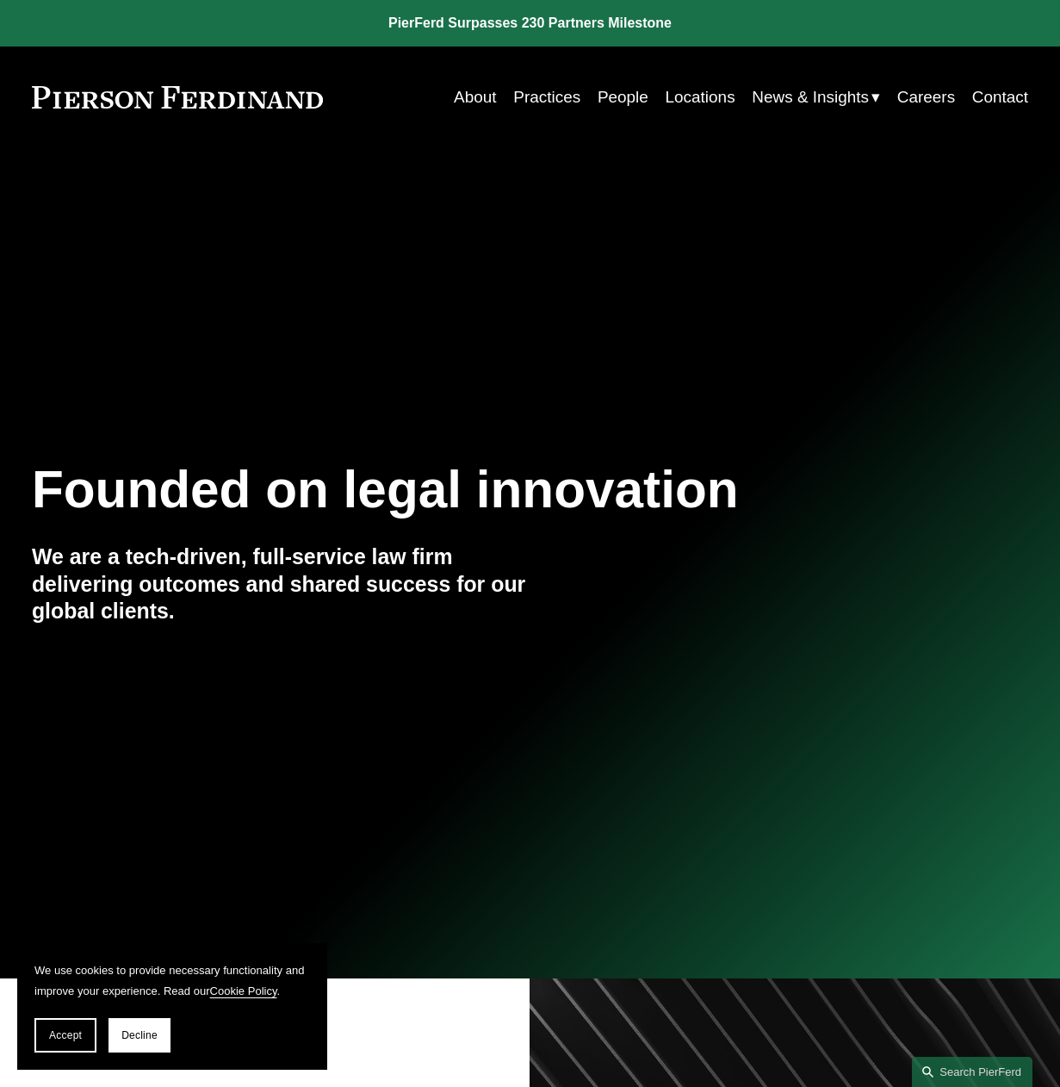 The height and width of the screenshot is (1087, 1060). I want to click on a: Cookie Policy, so click(244, 991).